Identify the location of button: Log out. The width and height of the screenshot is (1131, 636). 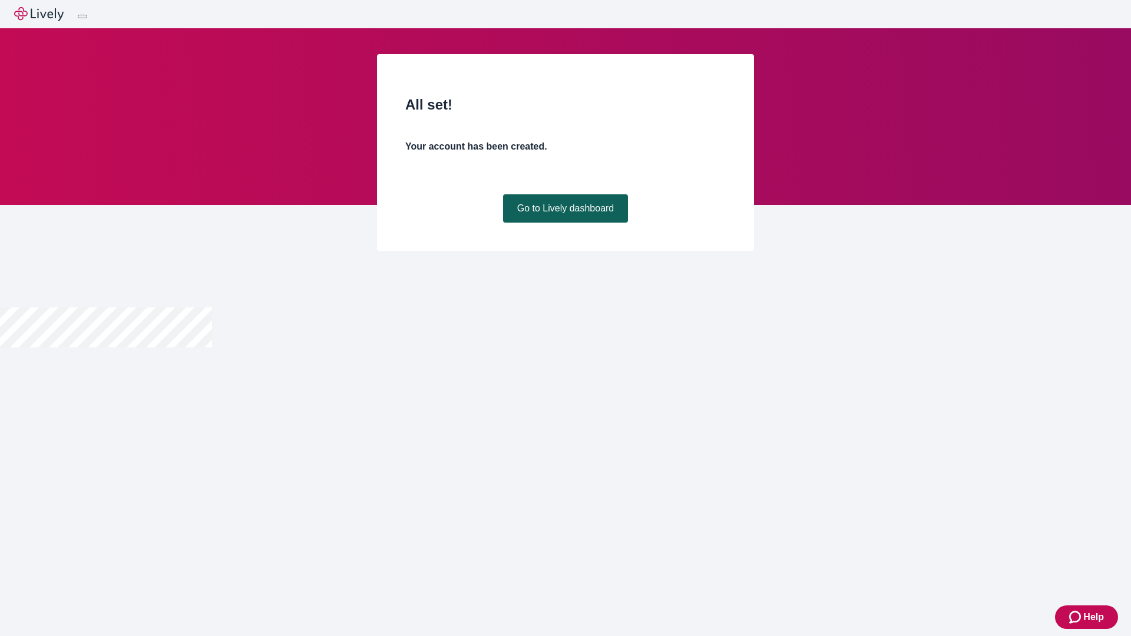
(83, 17).